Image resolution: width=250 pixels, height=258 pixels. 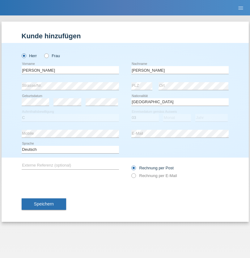 I want to click on label: Rechnung per Post, so click(x=152, y=168).